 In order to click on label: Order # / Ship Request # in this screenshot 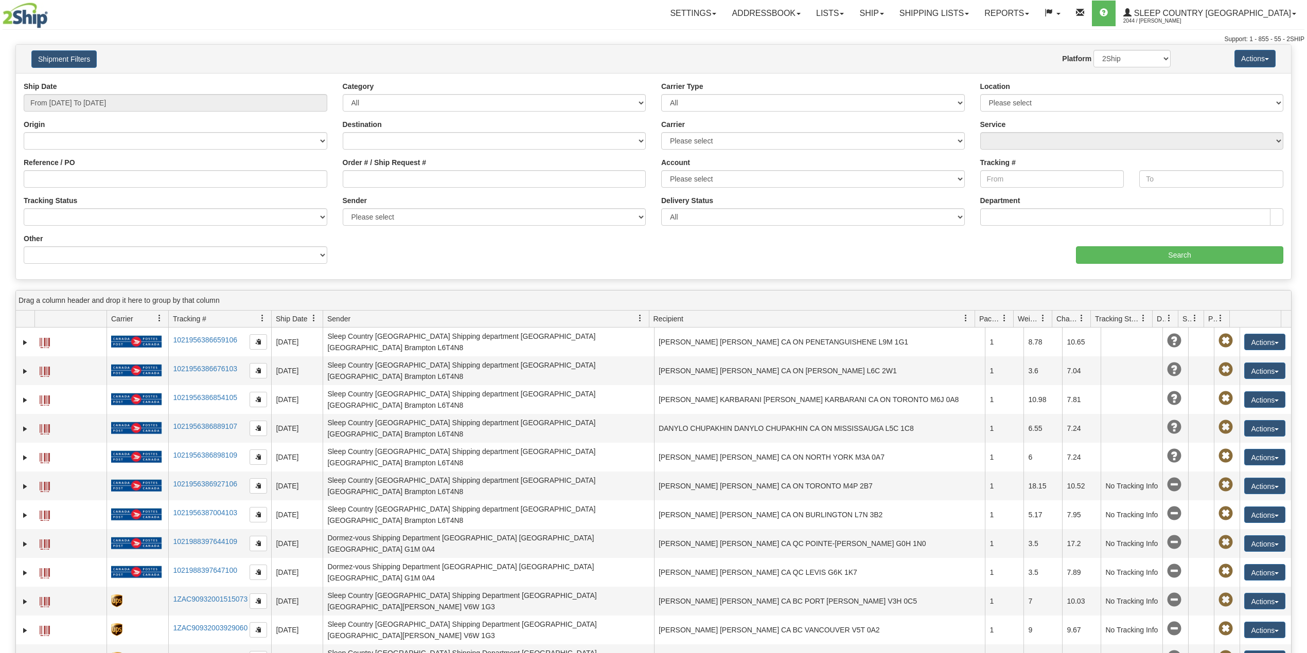, I will do `click(384, 163)`.